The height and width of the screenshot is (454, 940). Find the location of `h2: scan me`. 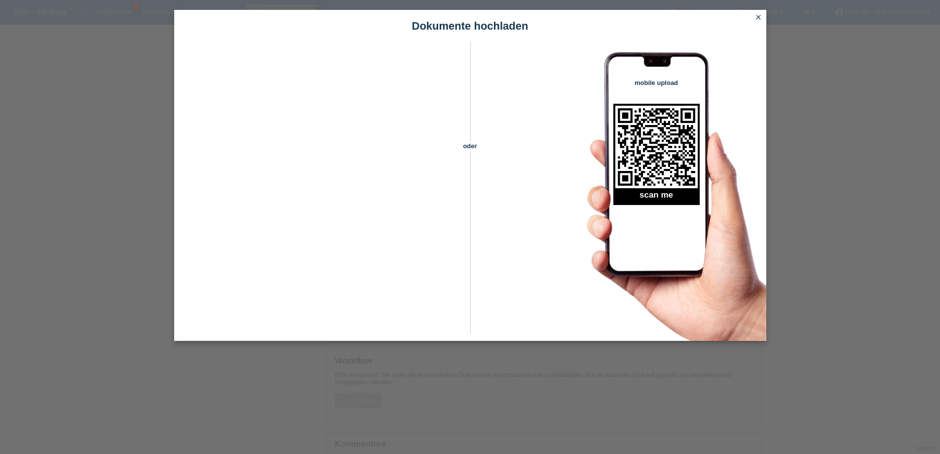

h2: scan me is located at coordinates (656, 197).